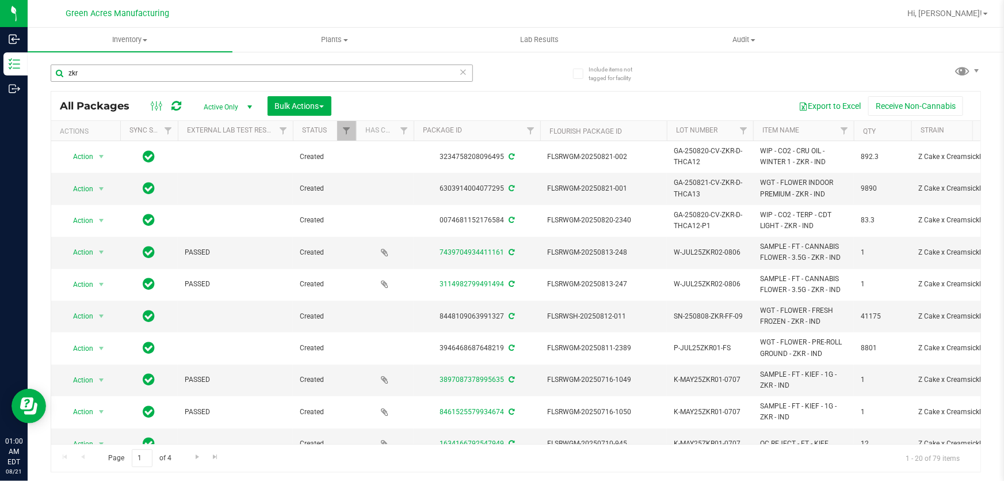 This screenshot has height=481, width=1004. What do you see at coordinates (142, 458) in the screenshot?
I see `input: 1` at bounding box center [142, 458].